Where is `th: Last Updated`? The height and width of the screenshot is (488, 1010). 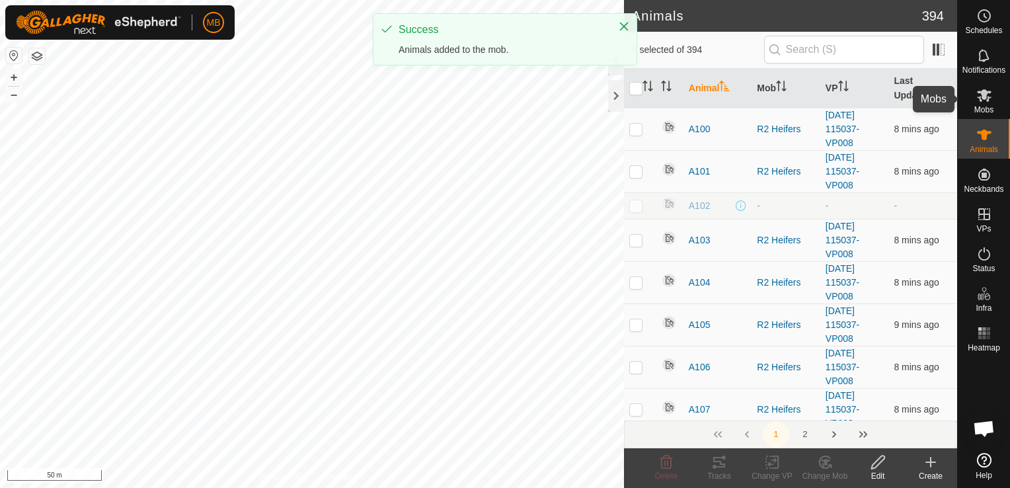
th: Last Updated is located at coordinates (923, 89).